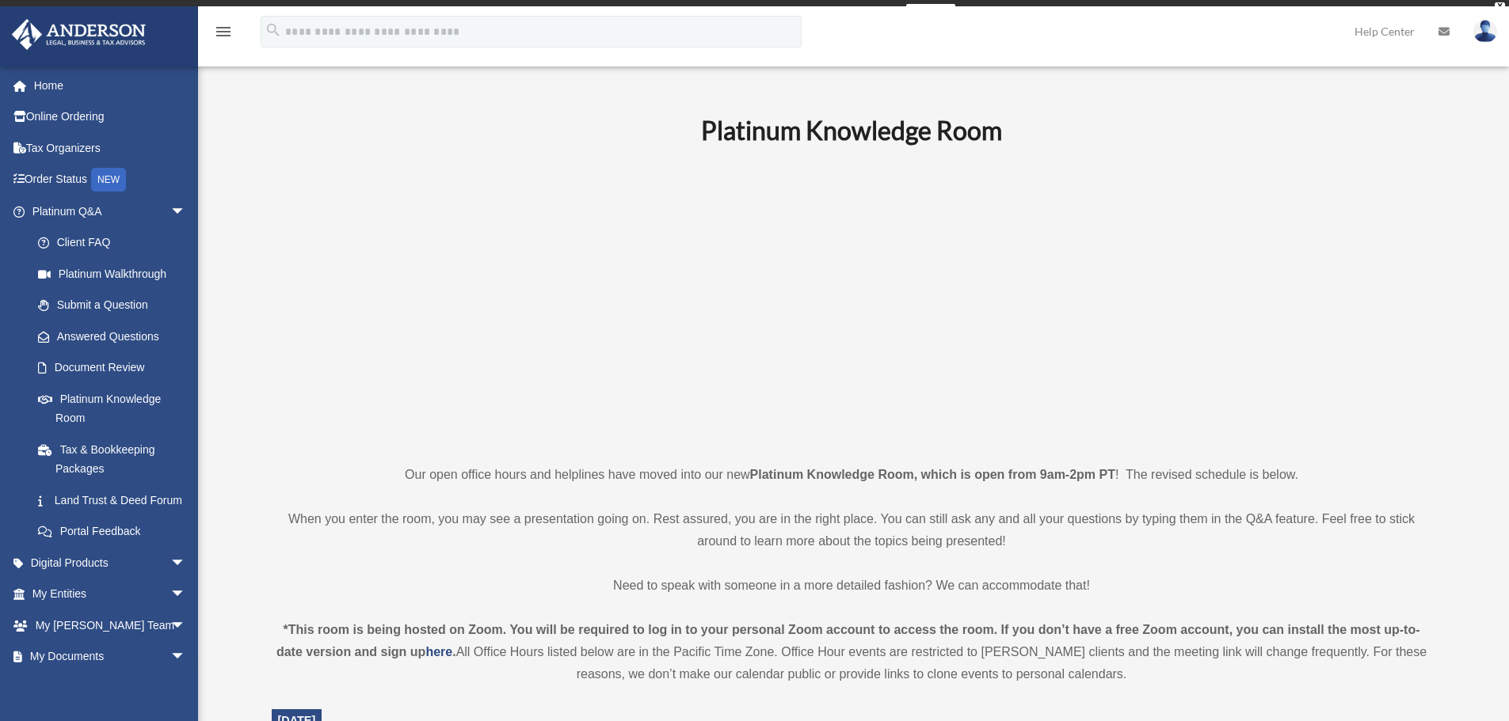  Describe the element at coordinates (108, 180) in the screenshot. I see `div: NEW` at that location.